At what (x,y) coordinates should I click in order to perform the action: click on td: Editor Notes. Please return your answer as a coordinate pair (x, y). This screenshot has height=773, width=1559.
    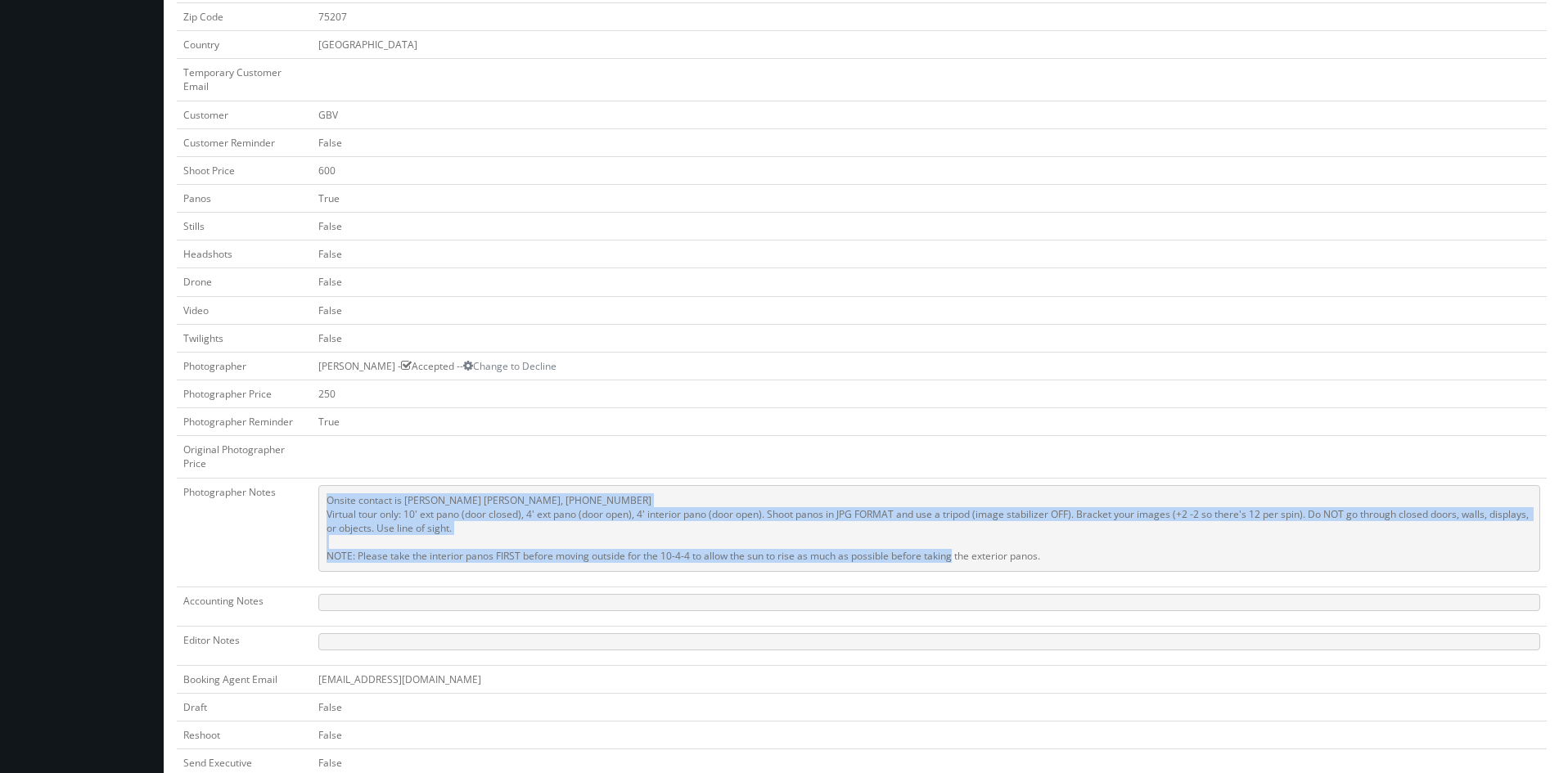
    Looking at the image, I should click on (244, 646).